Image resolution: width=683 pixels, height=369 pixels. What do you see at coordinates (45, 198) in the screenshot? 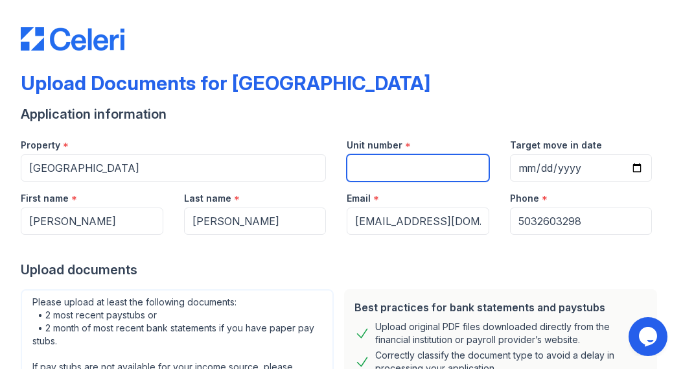
I see `label: First name` at bounding box center [45, 198].